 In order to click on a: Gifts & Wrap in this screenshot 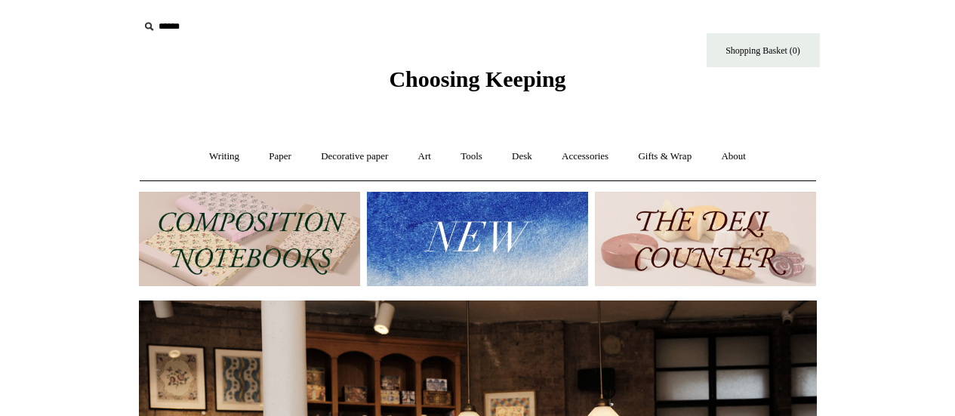, I will do `click(664, 156)`.